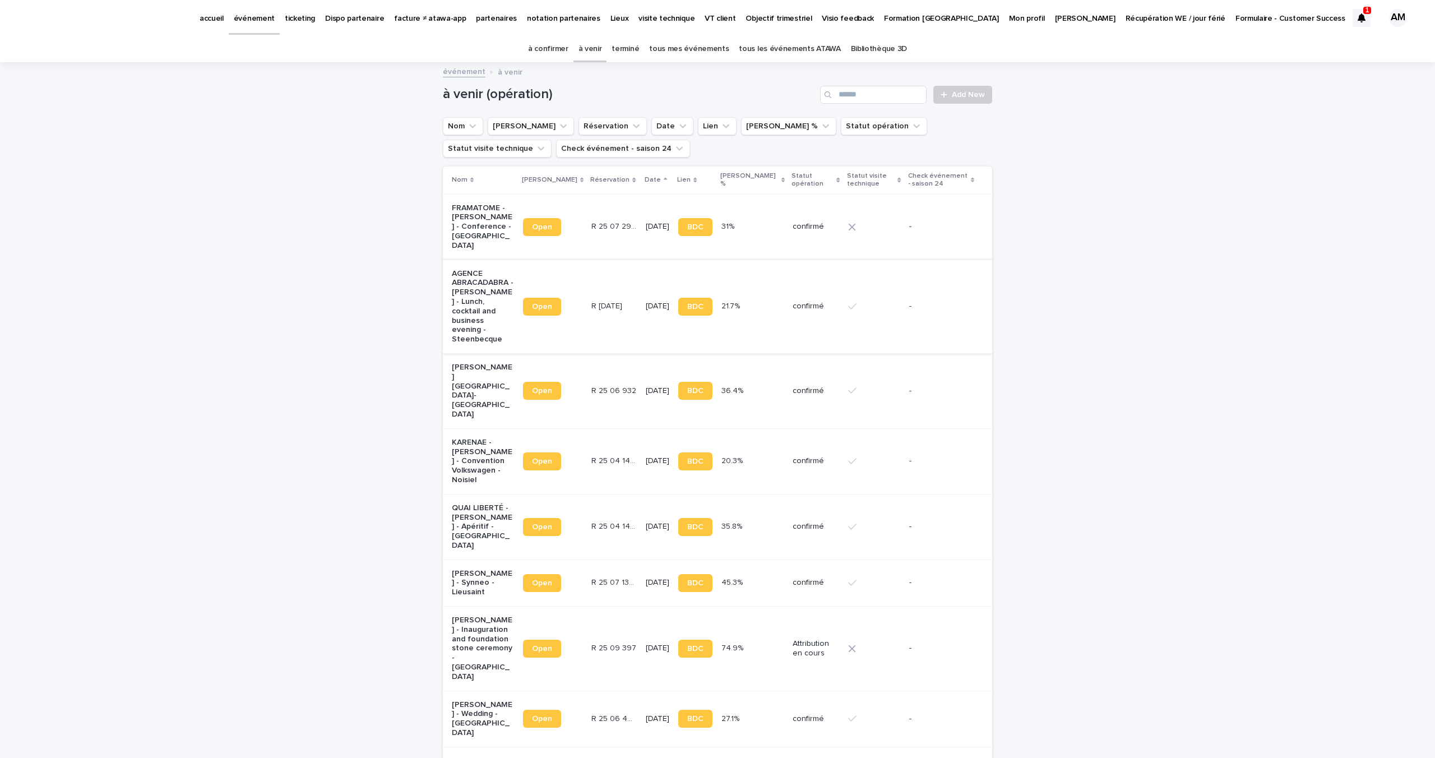  What do you see at coordinates (962, 95) in the screenshot?
I see `a: Add New` at bounding box center [962, 95].